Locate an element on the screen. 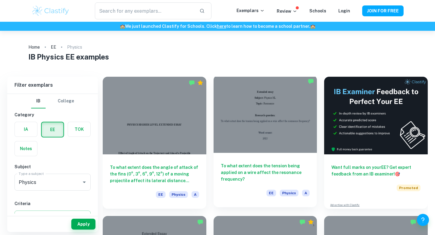  button: TOK is located at coordinates (79, 129).